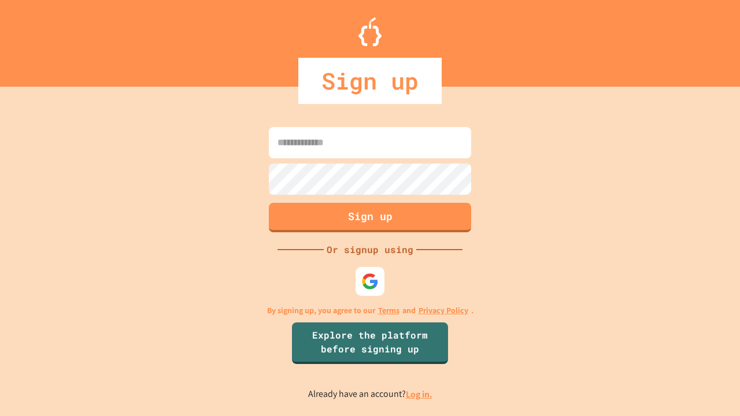 This screenshot has height=416, width=740. What do you see at coordinates (370, 310) in the screenshot?
I see `p: By signing up, you agree to our and .` at bounding box center [370, 310].